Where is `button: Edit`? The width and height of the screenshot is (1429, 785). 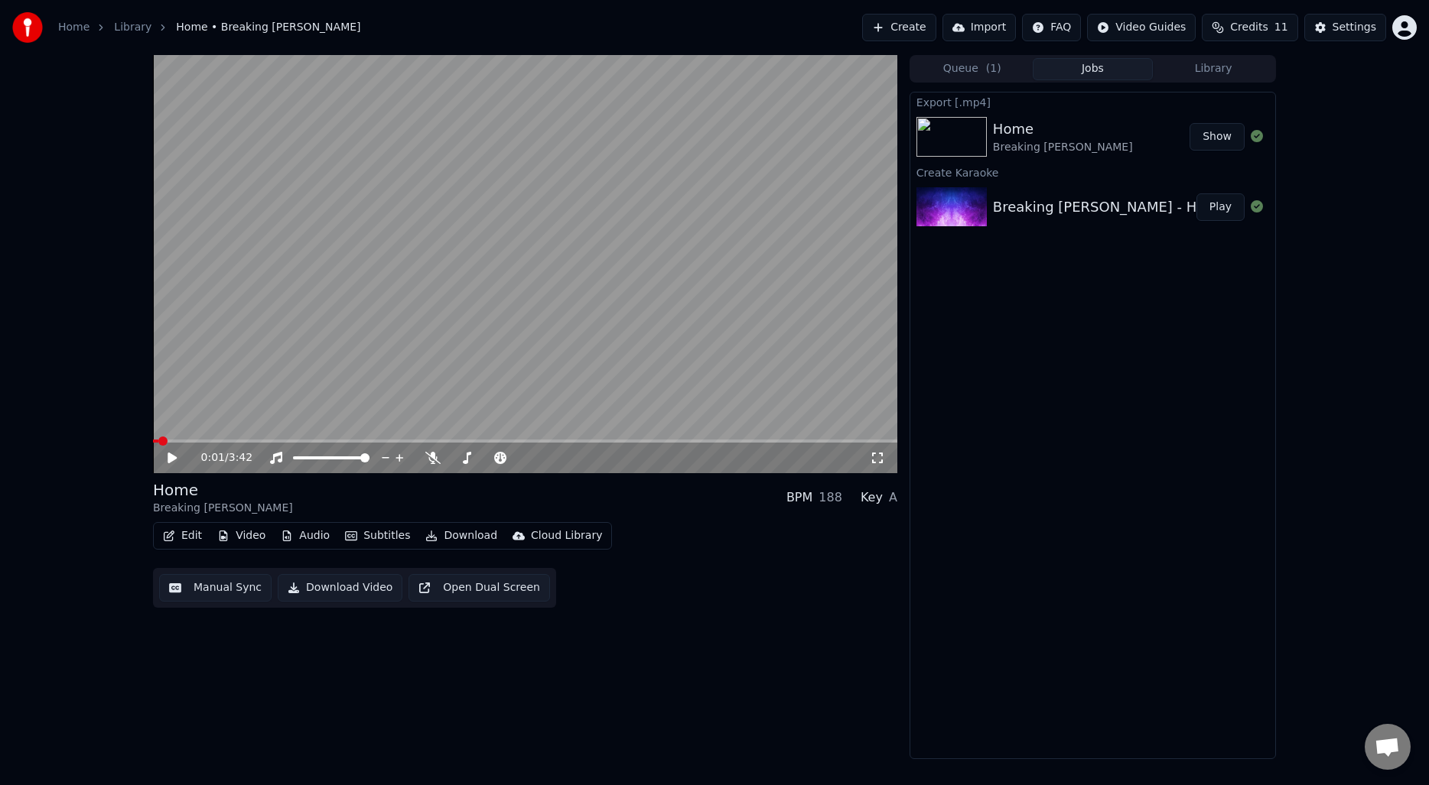 button: Edit is located at coordinates (182, 536).